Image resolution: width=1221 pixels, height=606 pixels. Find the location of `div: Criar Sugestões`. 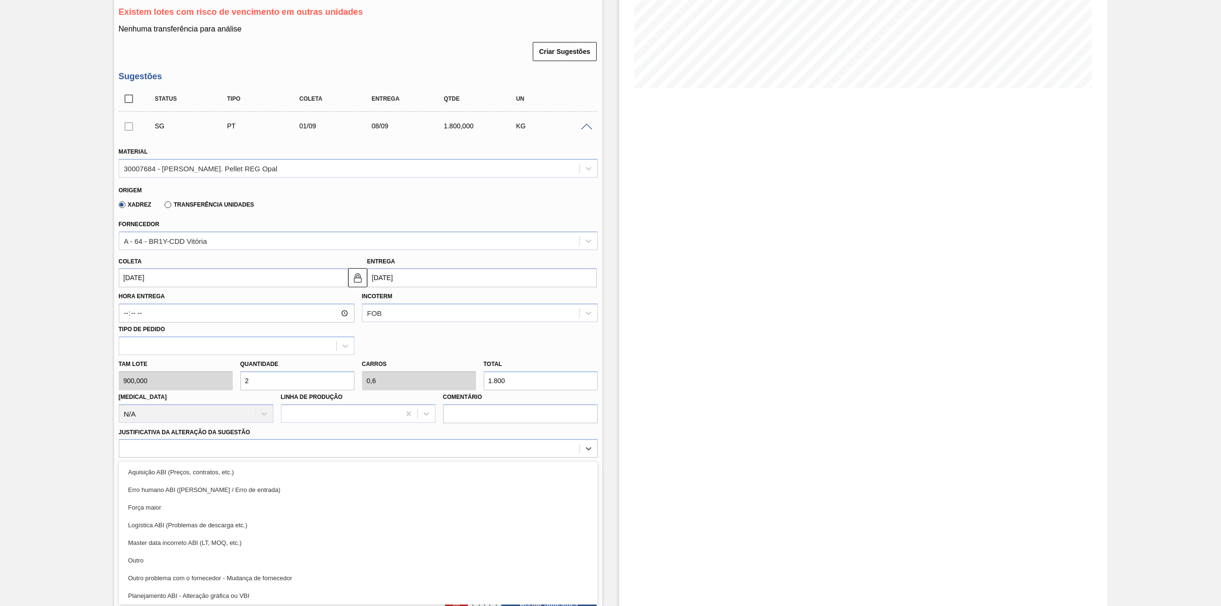

div: Criar Sugestões is located at coordinates (565, 52).